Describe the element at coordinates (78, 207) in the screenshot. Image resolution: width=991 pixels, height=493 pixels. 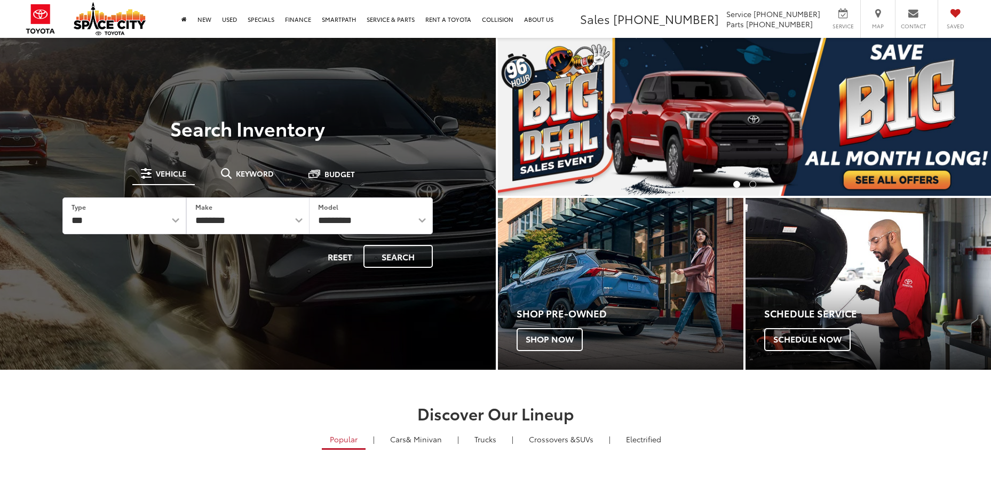
I see `label: Type` at that location.